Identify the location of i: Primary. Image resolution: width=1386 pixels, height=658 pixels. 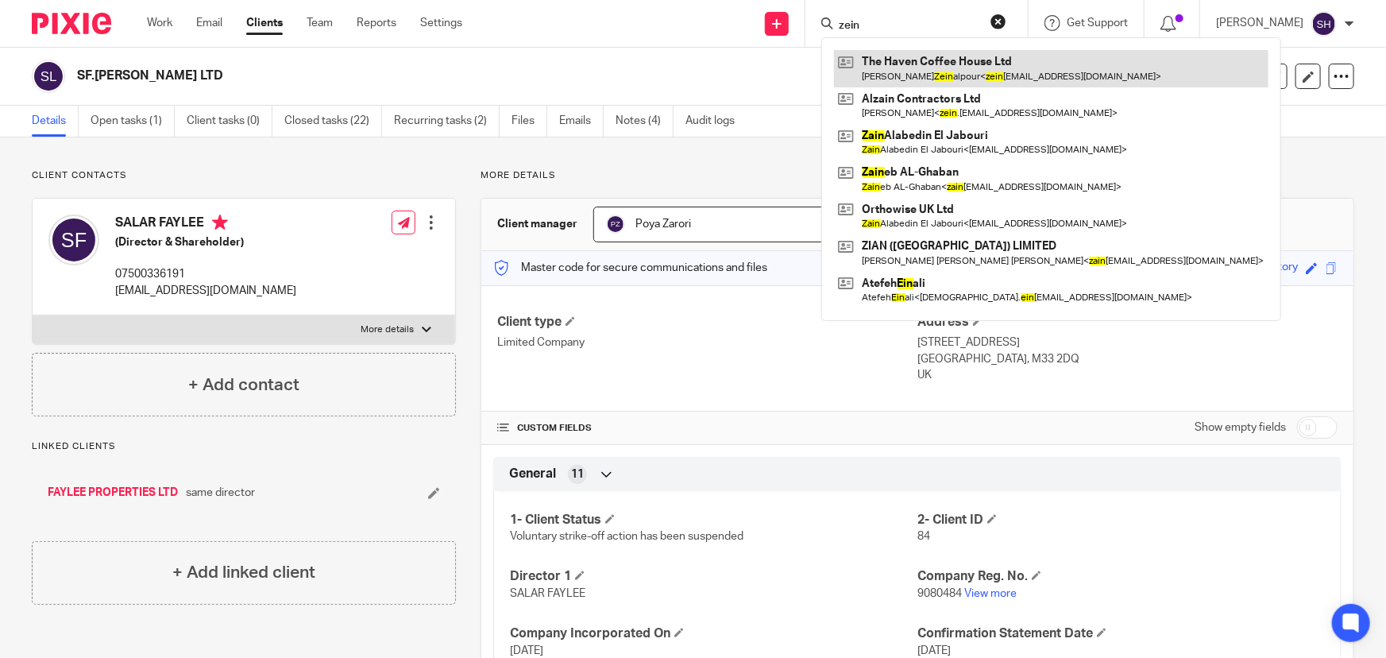
(220, 222).